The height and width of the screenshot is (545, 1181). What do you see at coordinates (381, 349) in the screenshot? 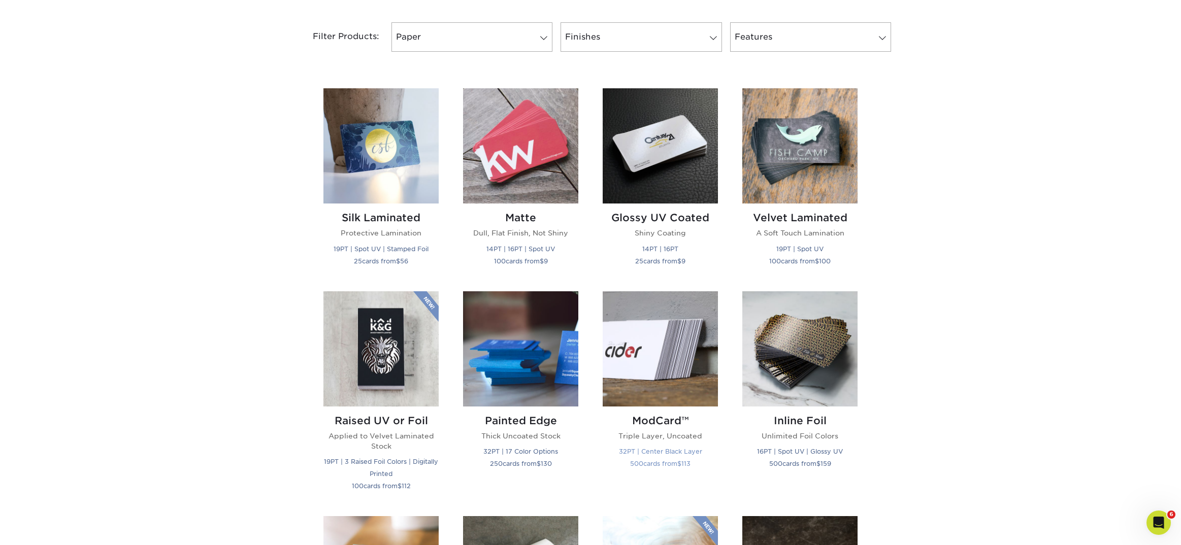
I see `img: Raised UV or Foil Business Cards` at bounding box center [381, 349].